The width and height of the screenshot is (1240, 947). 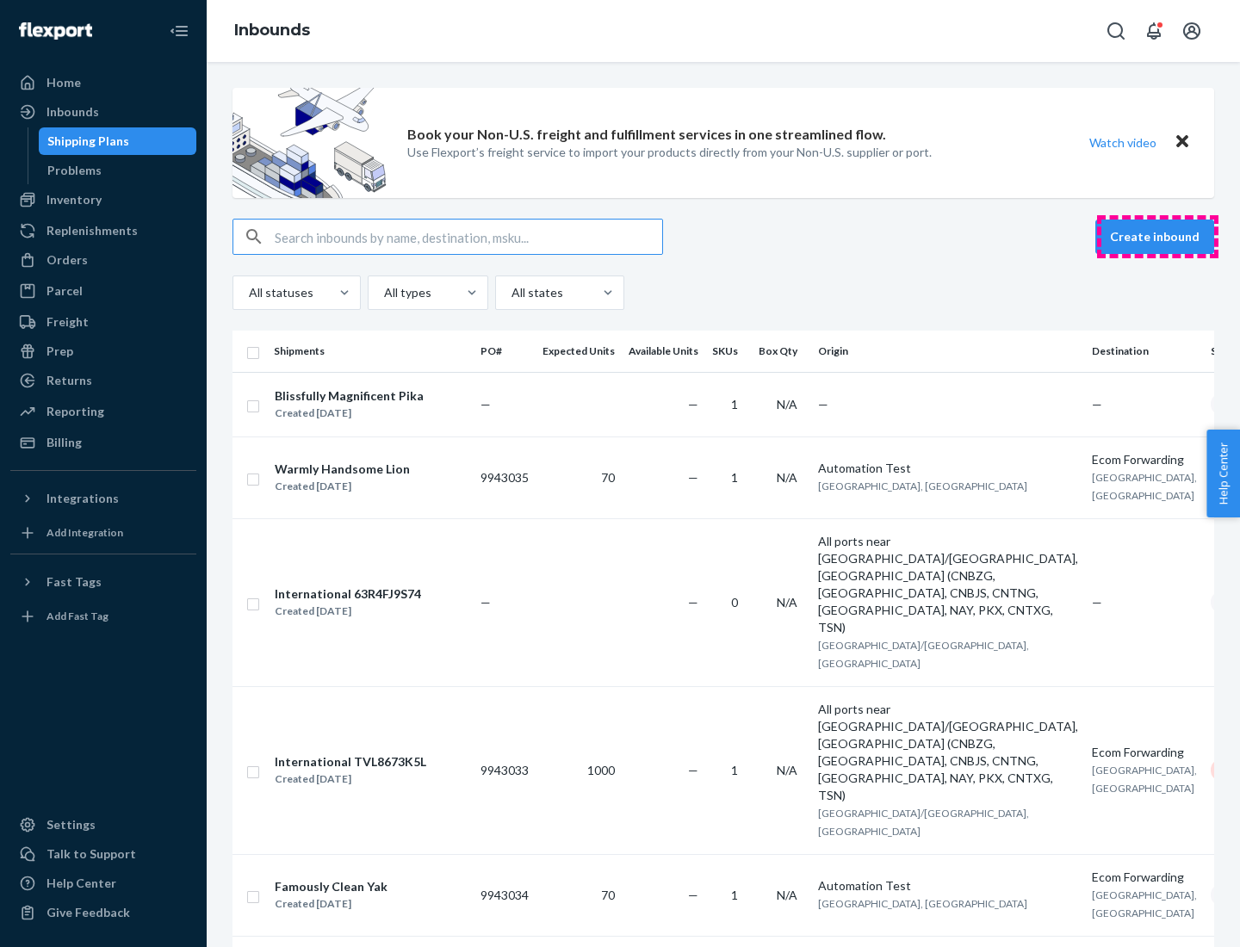 What do you see at coordinates (67, 260) in the screenshot?
I see `div: Orders` at bounding box center [67, 260].